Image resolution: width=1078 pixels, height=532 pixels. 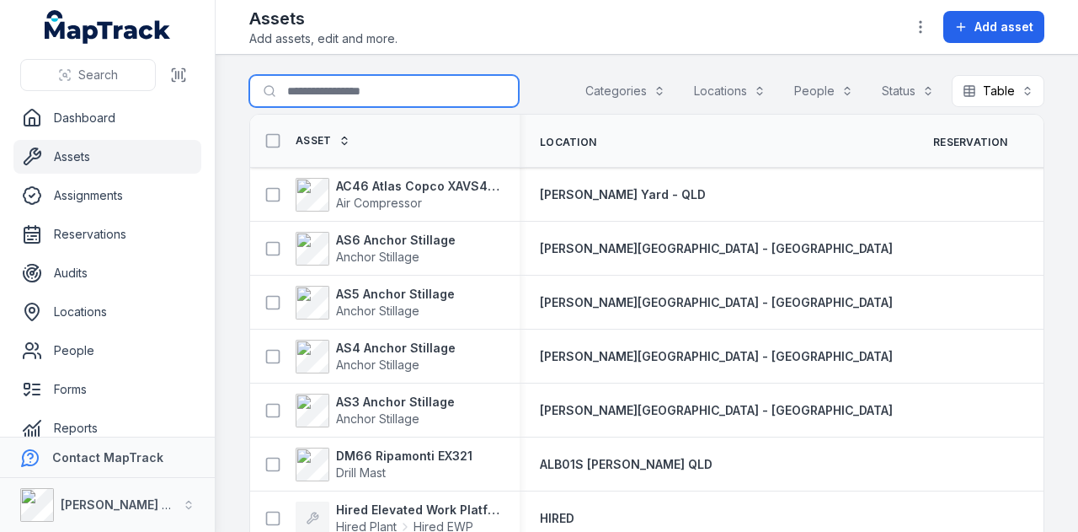 What do you see at coordinates (107, 118) in the screenshot?
I see `a: Dashboard` at bounding box center [107, 118].